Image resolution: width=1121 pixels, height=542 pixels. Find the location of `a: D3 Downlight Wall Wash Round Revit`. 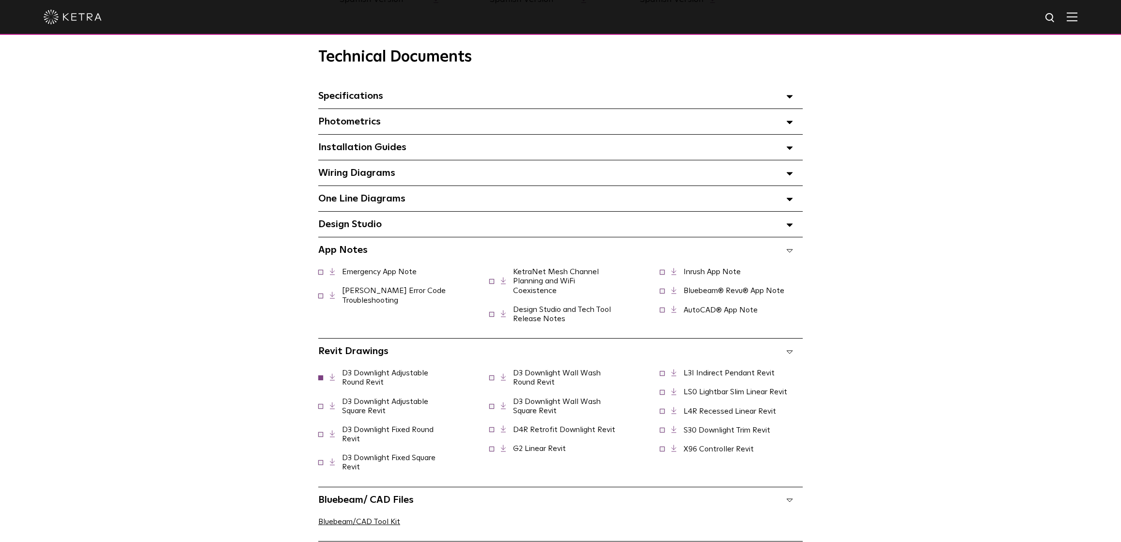

a: D3 Downlight Wall Wash Round Revit is located at coordinates (557, 377).